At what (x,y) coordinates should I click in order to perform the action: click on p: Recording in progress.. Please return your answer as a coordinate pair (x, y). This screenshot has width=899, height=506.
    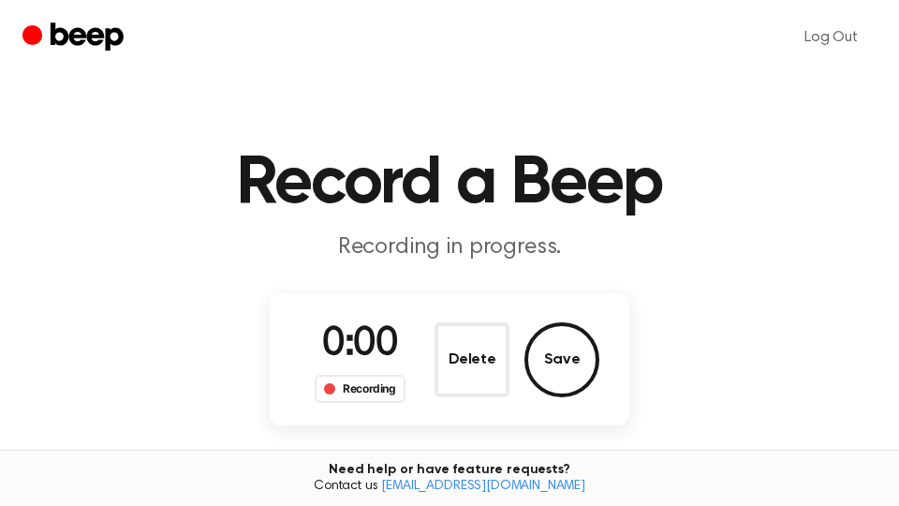
    Looking at the image, I should click on (450, 247).